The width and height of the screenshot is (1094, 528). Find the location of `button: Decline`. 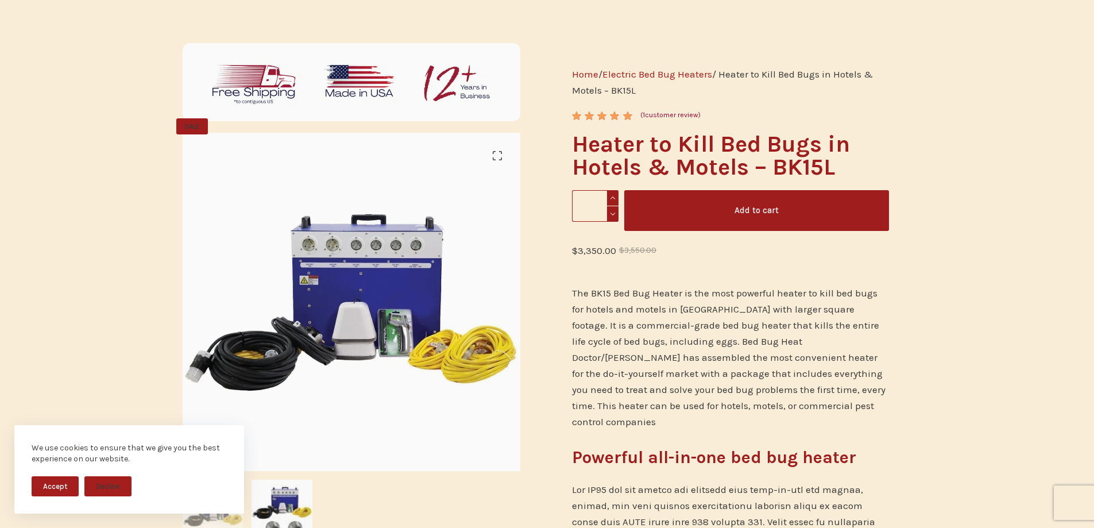

button: Decline is located at coordinates (108, 486).